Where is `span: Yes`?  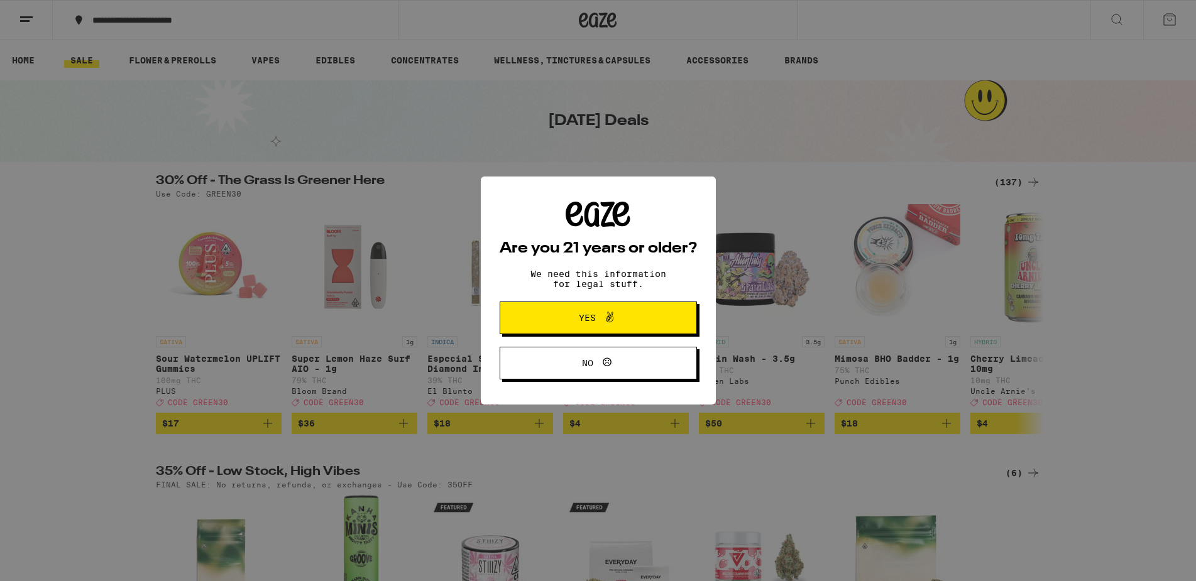
span: Yes is located at coordinates (587, 318).